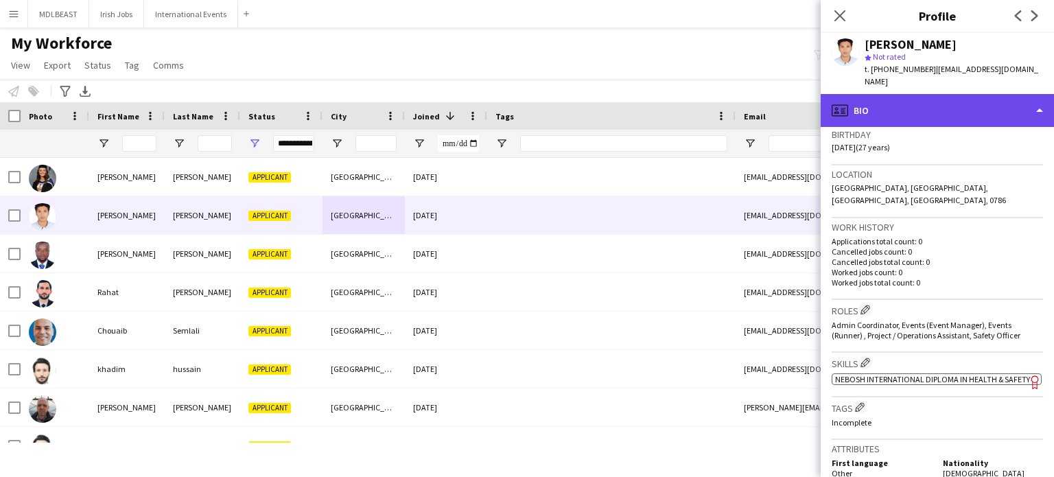 This screenshot has height=477, width=1054. I want to click on app-action-btn: Advanced filters, so click(65, 91).